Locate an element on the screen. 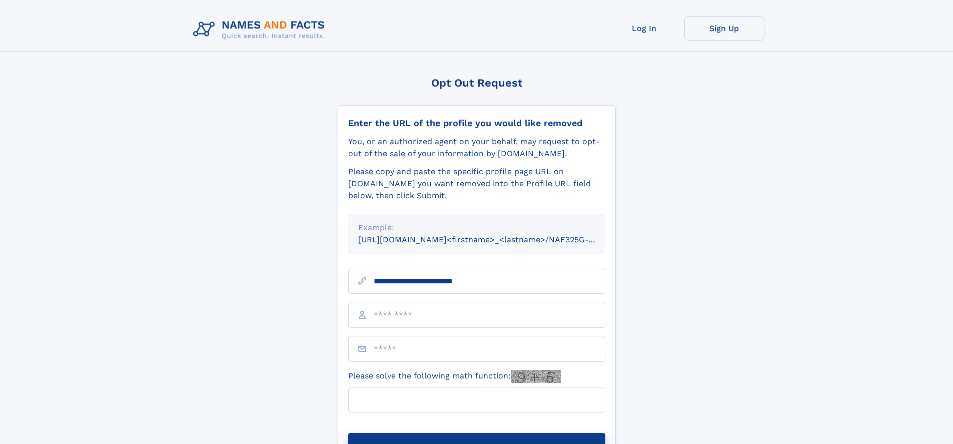  div: You, or an authorized agent on your behalf, may request to opt-out of the sale of your informatio... is located at coordinates (477, 148).